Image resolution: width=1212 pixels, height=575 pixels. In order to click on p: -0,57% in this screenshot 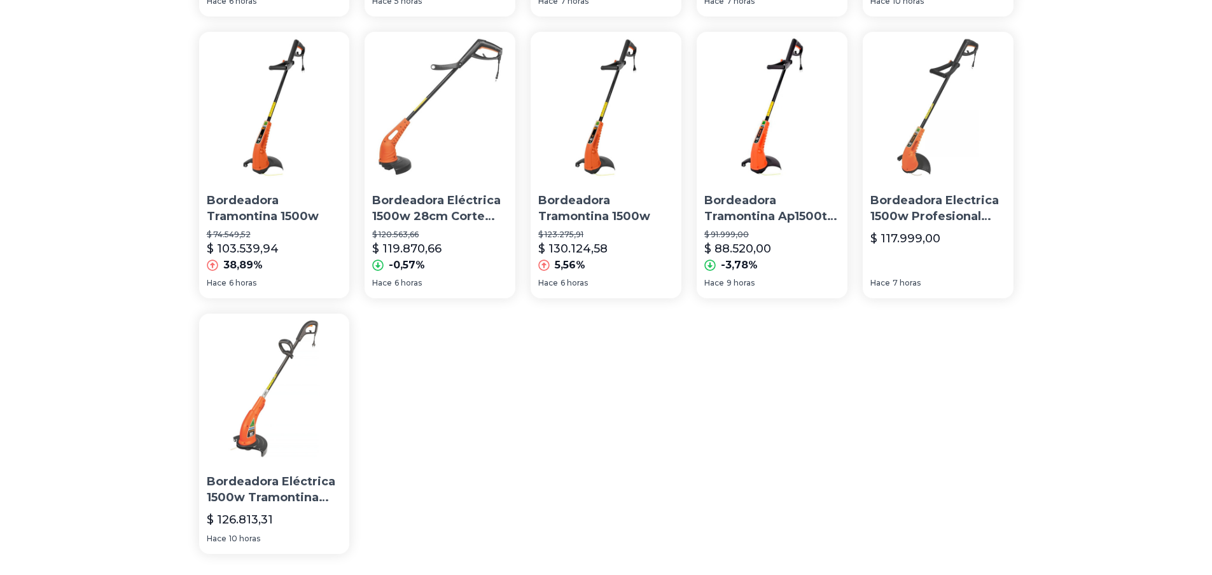, I will do `click(406, 265)`.